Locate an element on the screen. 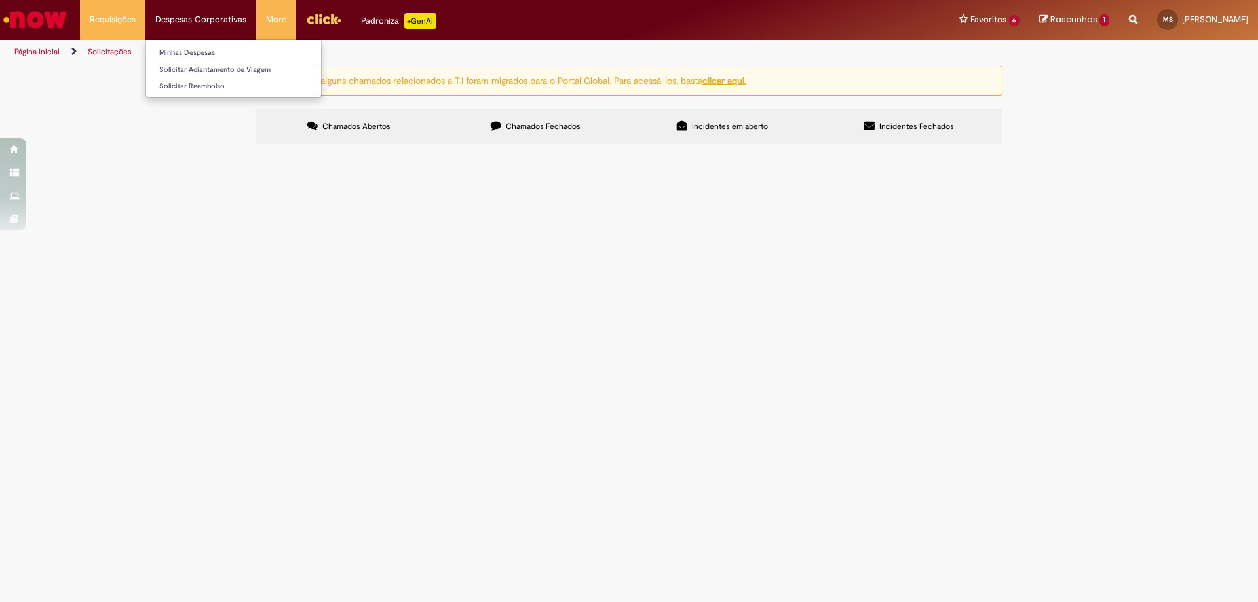 This screenshot has width=1258, height=602. a: Solicitações is located at coordinates (109, 52).